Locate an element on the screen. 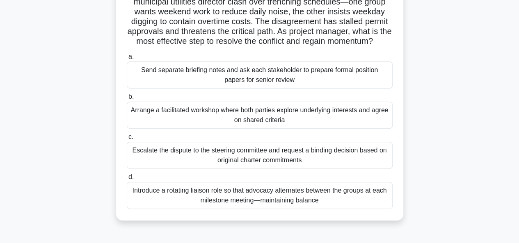  div: Introduce a rotating liaison role so that advocacy alternates between the groups at each mileston... is located at coordinates (260, 196).